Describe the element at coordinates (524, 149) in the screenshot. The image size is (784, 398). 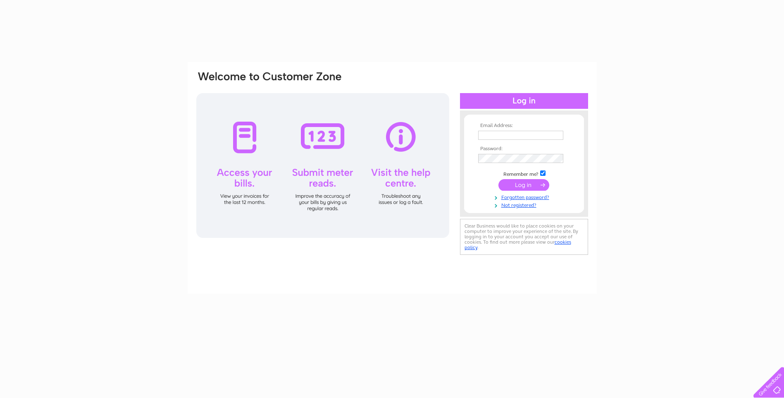
I see `th: Password:` at that location.